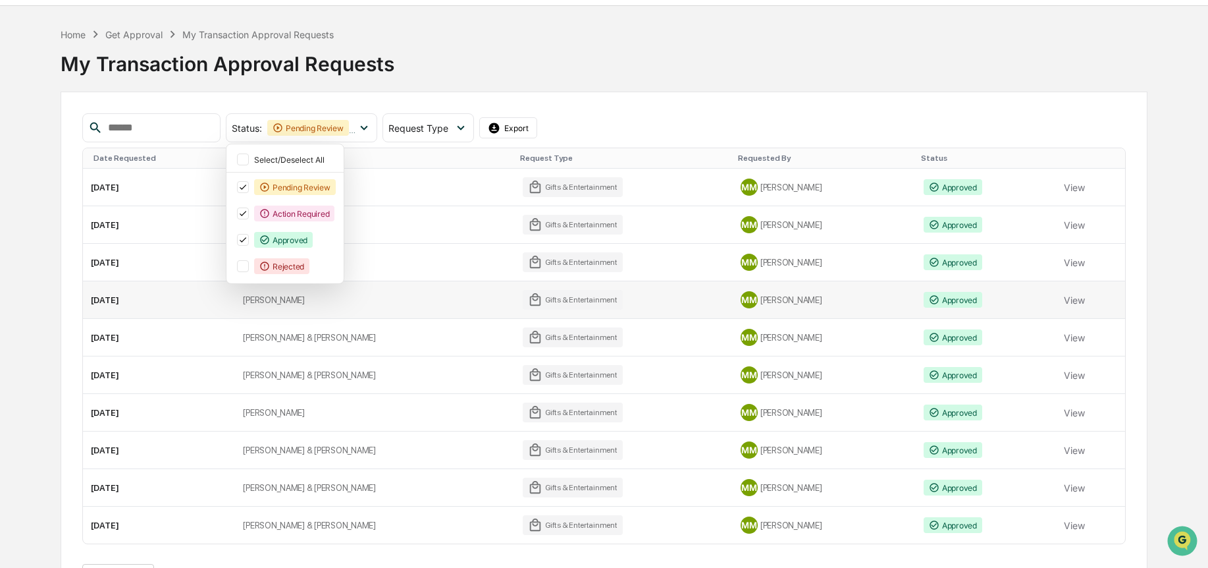 The image size is (1208, 568). I want to click on button: Start new chat, so click(232, 113).